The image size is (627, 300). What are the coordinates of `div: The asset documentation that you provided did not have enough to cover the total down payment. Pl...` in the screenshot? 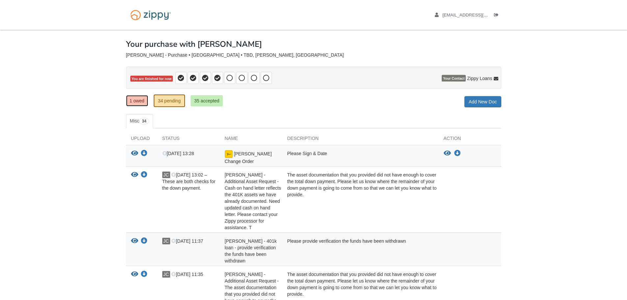 It's located at (360, 201).